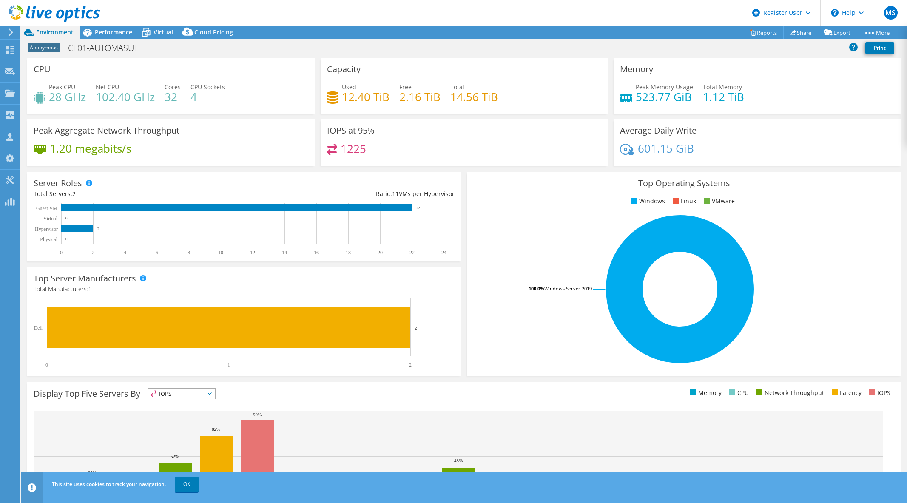 Image resolution: width=907 pixels, height=503 pixels. What do you see at coordinates (106, 131) in the screenshot?
I see `h3: Peak Aggregate Network Throughput` at bounding box center [106, 131].